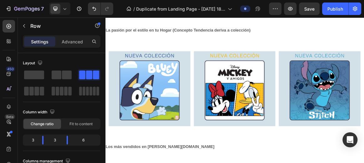 This screenshot has height=163, width=364. I want to click on p: 7, so click(42, 9).